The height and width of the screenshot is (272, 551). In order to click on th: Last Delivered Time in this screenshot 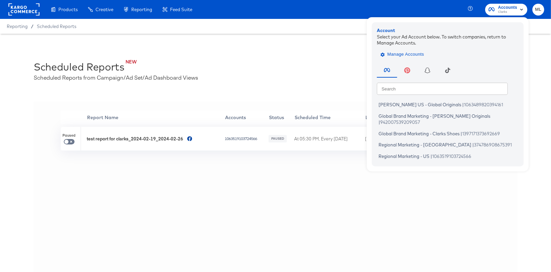, I will do `click(395, 117)`.